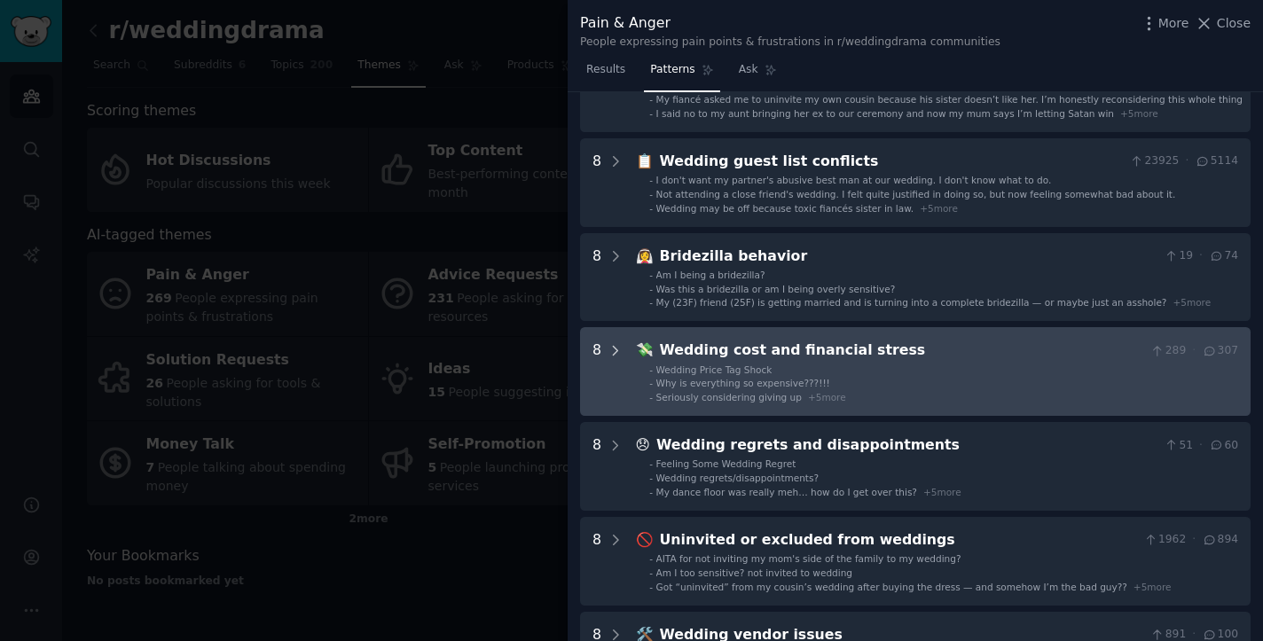 The image size is (1263, 641). I want to click on a: Patterns, so click(681, 74).